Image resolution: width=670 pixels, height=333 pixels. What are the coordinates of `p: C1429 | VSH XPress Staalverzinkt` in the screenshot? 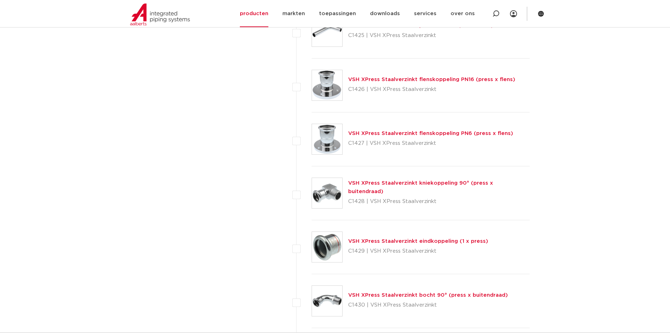 It's located at (418, 251).